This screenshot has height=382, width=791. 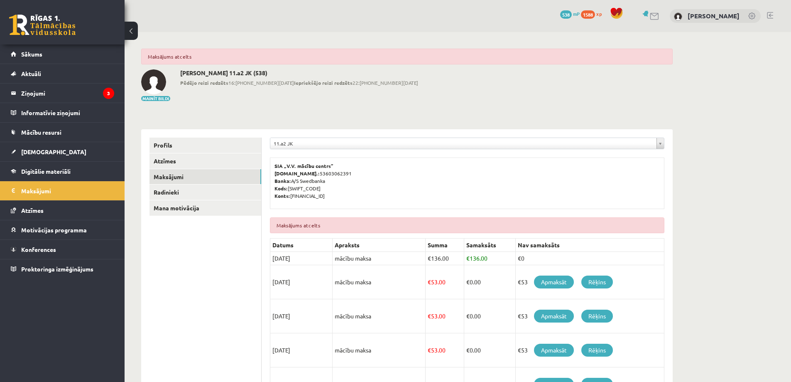 What do you see at coordinates (490, 245) in the screenshot?
I see `th: Samaksāts` at bounding box center [490, 245].